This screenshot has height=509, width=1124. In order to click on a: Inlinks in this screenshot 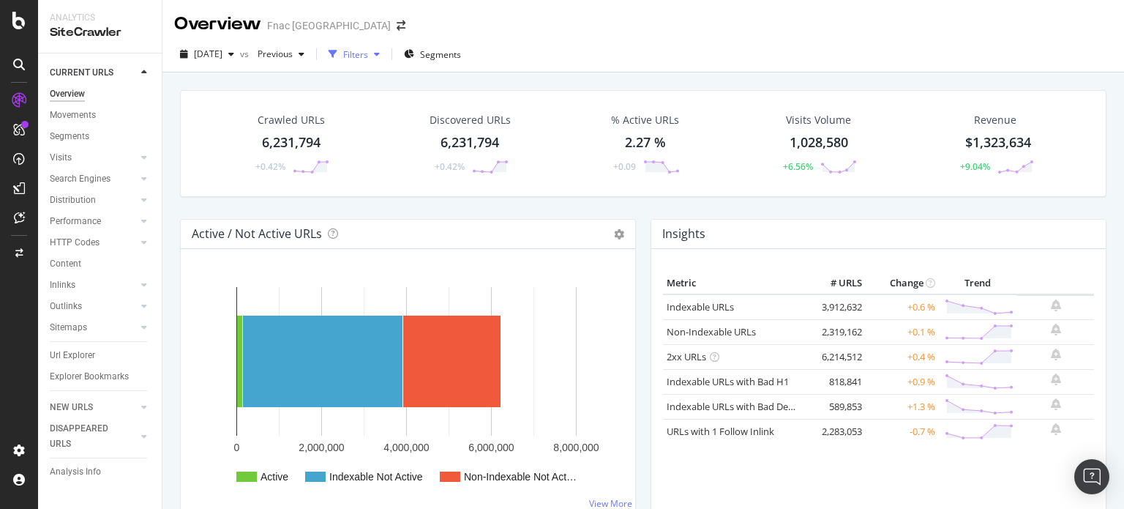, I will do `click(93, 285)`.